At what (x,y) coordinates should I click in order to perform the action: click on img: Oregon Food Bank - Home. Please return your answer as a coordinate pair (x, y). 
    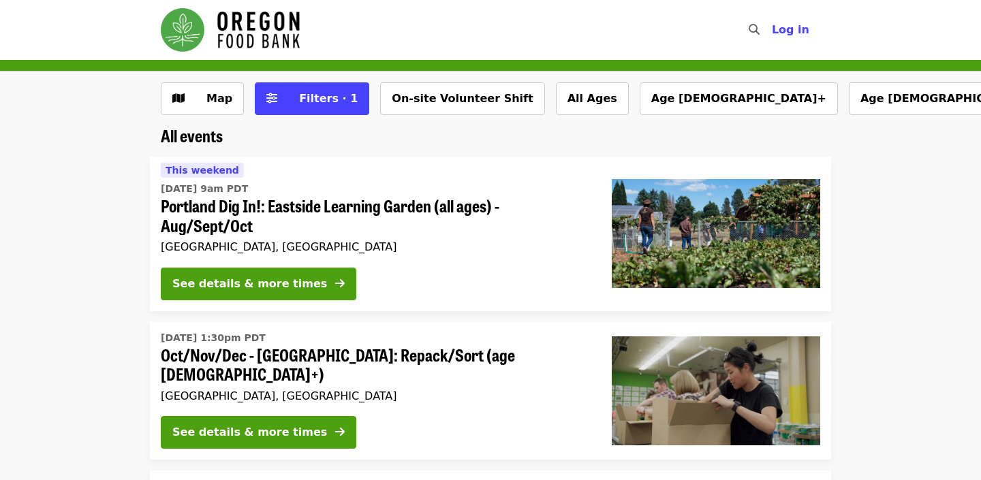
    Looking at the image, I should click on (230, 30).